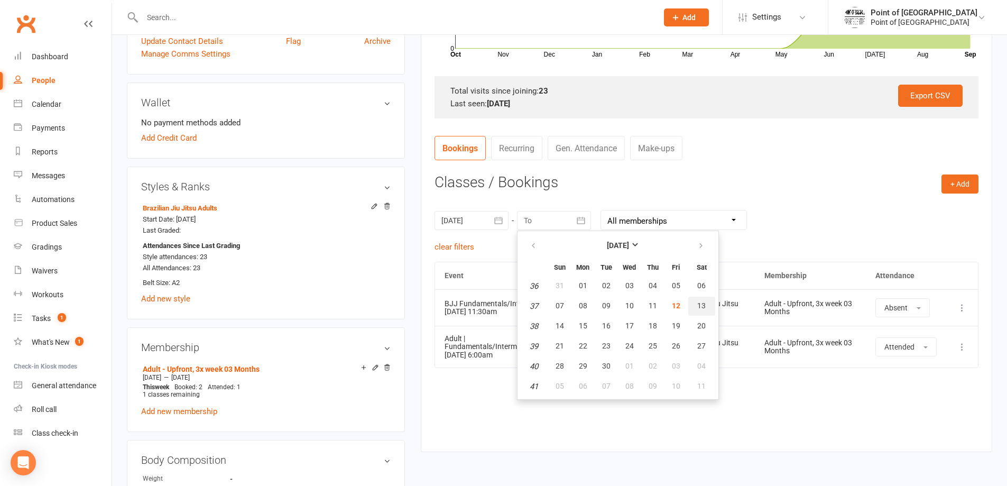  Describe the element at coordinates (62, 199) in the screenshot. I see `a: Automations` at that location.